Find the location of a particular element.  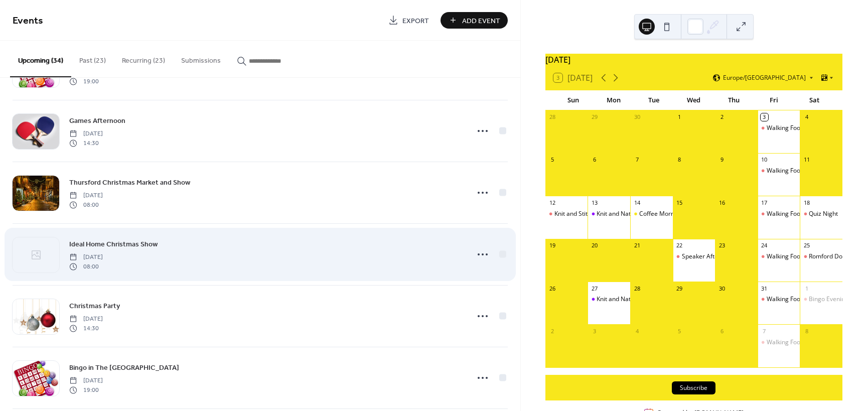

span: Ideal Home Christmas Show is located at coordinates (113, 244).